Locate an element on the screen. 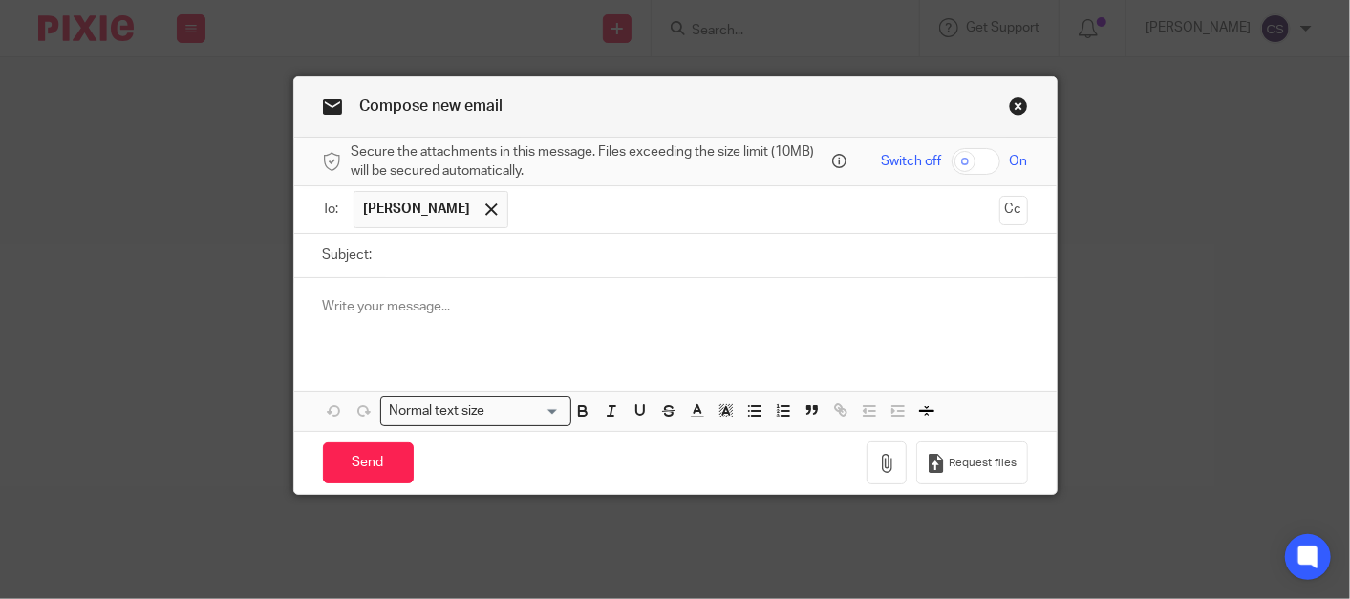 This screenshot has width=1350, height=599. span: Switch off is located at coordinates (912, 162).